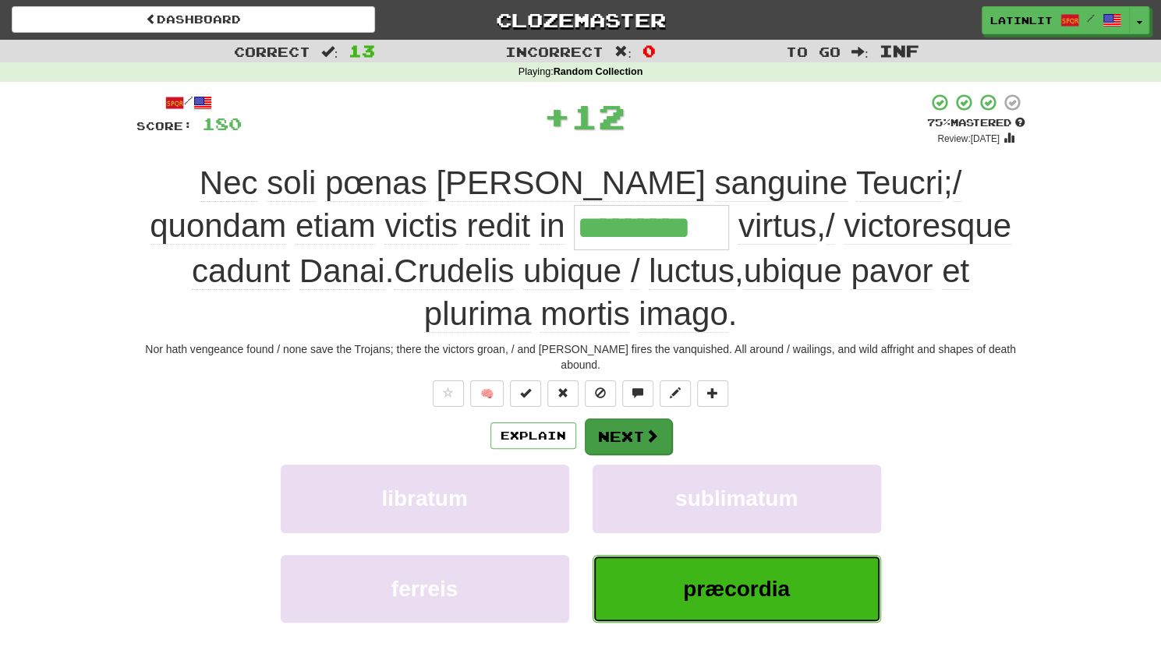  What do you see at coordinates (691, 271) in the screenshot?
I see `span: luctus` at bounding box center [691, 271].